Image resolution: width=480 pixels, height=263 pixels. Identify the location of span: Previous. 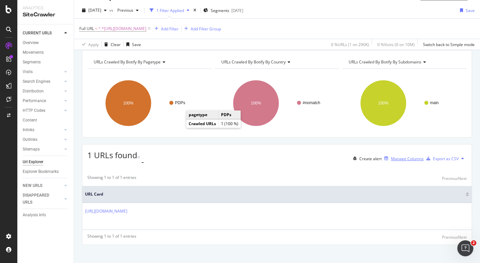
(124, 10).